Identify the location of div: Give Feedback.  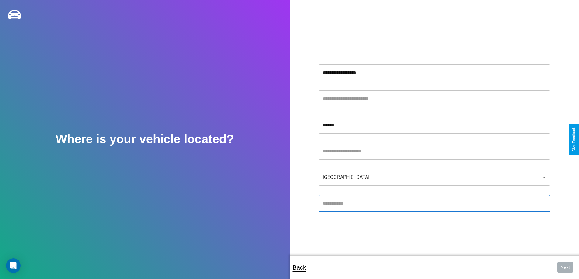
(574, 140).